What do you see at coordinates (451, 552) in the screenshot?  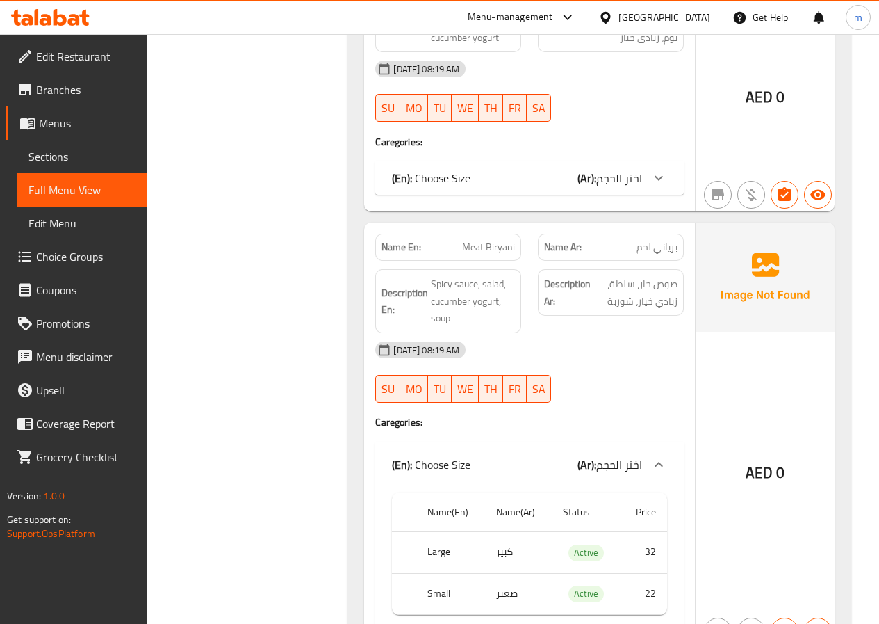 I see `th: Large` at bounding box center [451, 552].